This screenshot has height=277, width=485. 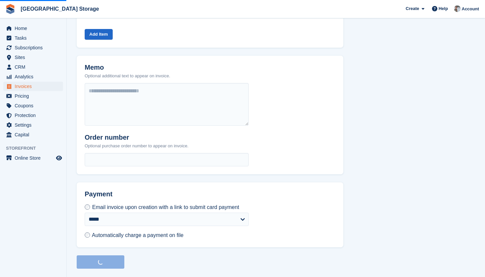 I want to click on h2: Memo, so click(x=127, y=67).